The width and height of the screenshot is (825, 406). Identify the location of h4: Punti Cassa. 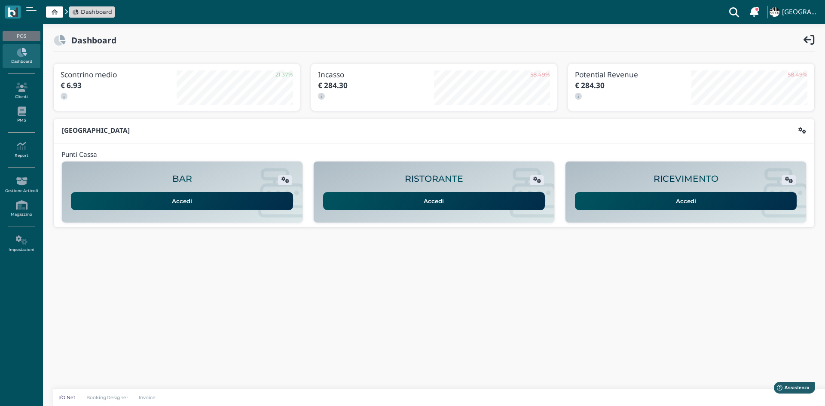
(79, 155).